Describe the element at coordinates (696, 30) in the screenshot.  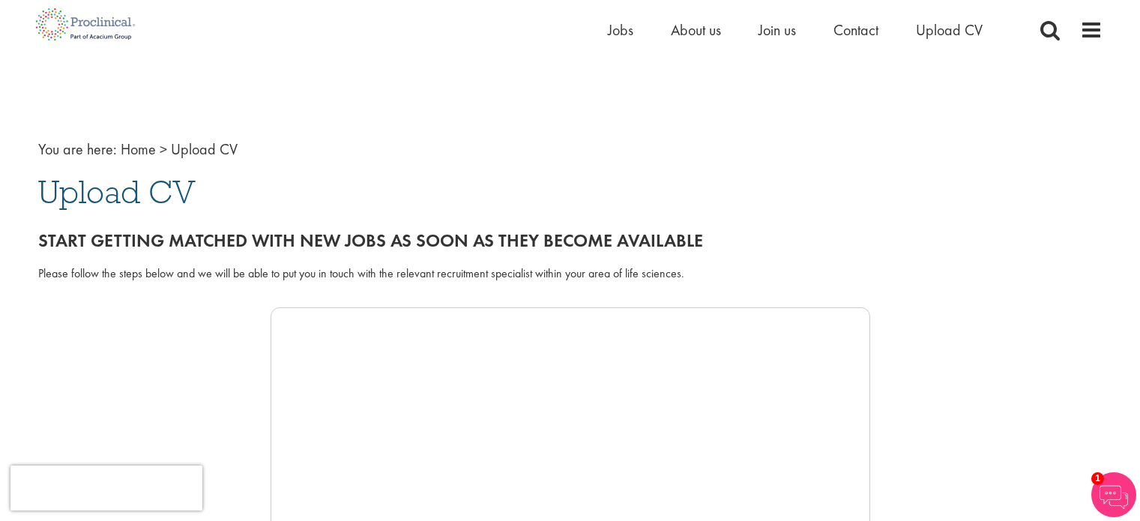
I see `a: About us` at that location.